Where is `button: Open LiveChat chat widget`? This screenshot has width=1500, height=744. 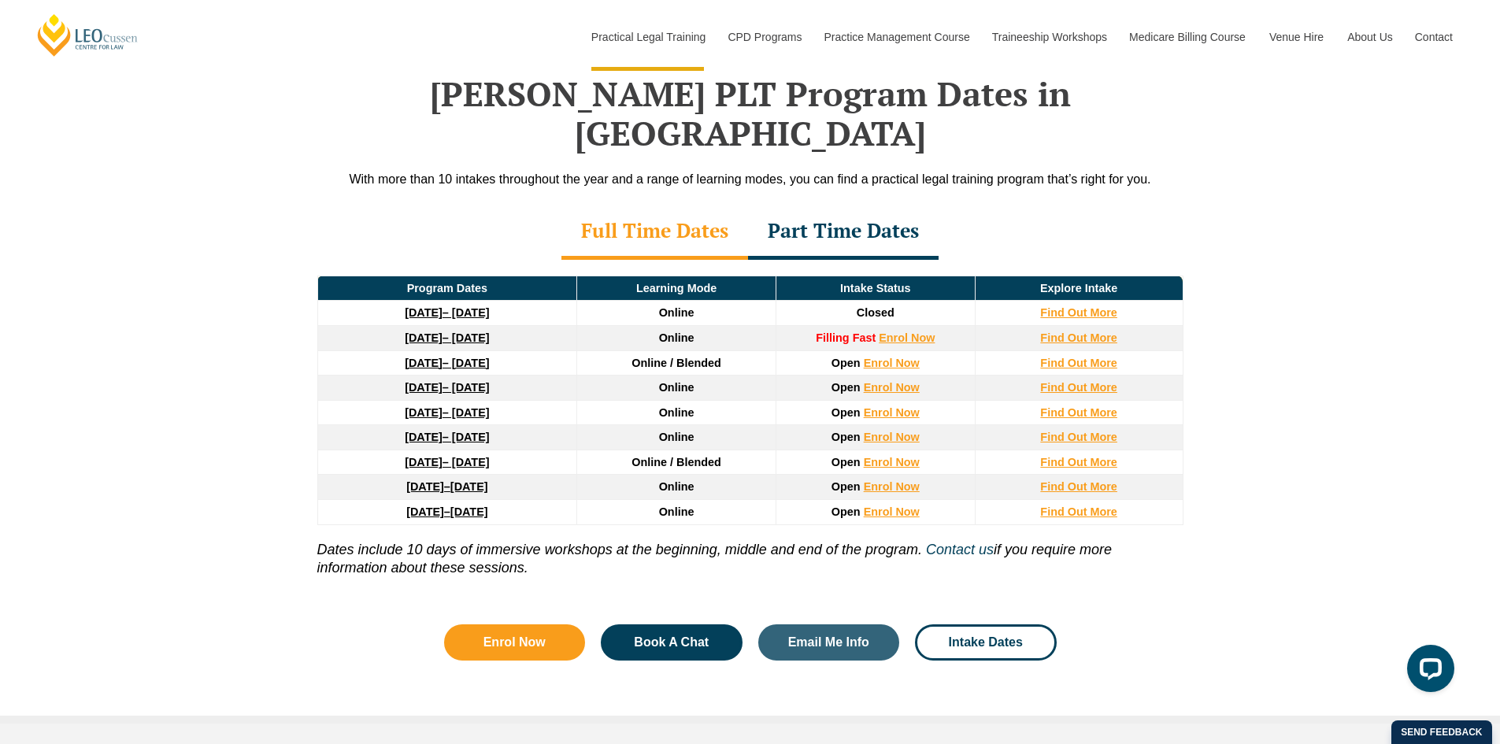
button: Open LiveChat chat widget is located at coordinates (36, 30).